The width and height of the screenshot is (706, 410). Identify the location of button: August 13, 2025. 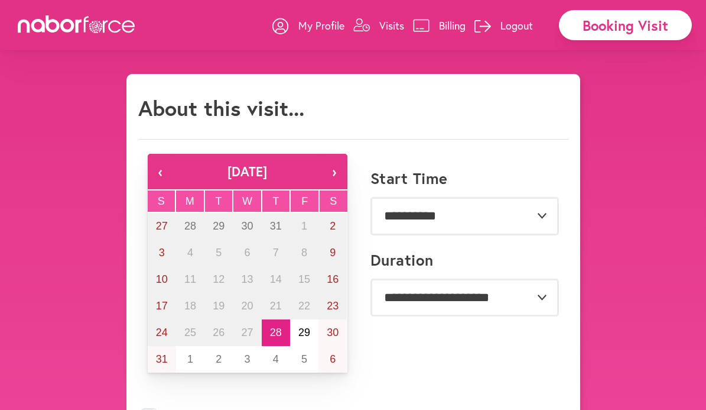
(247, 279).